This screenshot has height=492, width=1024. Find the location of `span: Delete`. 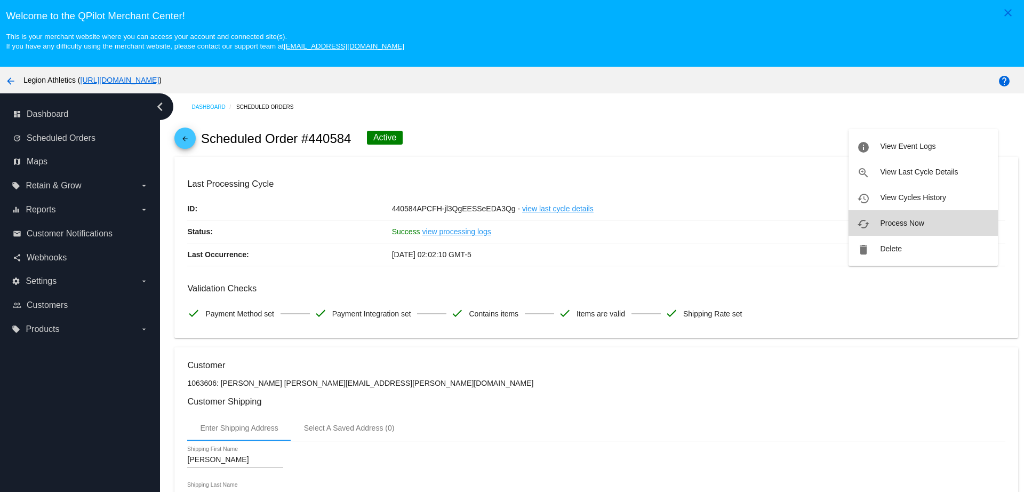

span: Delete is located at coordinates (891, 249).